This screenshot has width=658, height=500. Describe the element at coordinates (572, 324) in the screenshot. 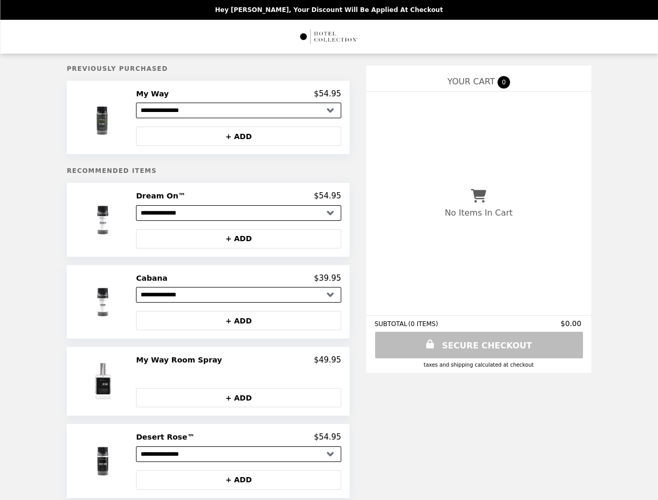

I see `span: $0.00` at that location.